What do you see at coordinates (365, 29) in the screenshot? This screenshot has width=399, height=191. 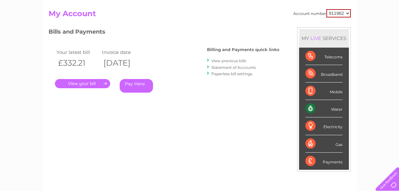 I see `a: Contact` at bounding box center [365, 29].